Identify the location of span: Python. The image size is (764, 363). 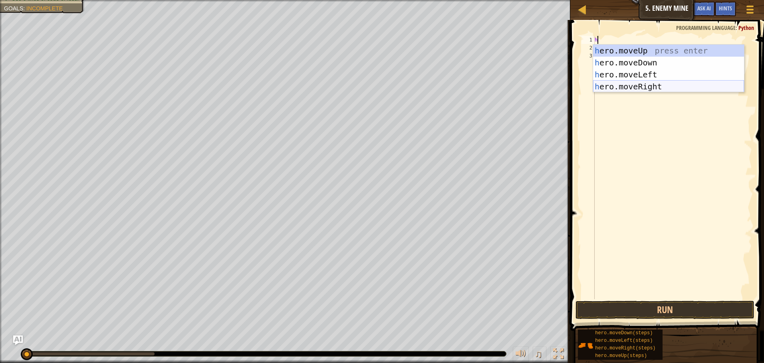
(746, 28).